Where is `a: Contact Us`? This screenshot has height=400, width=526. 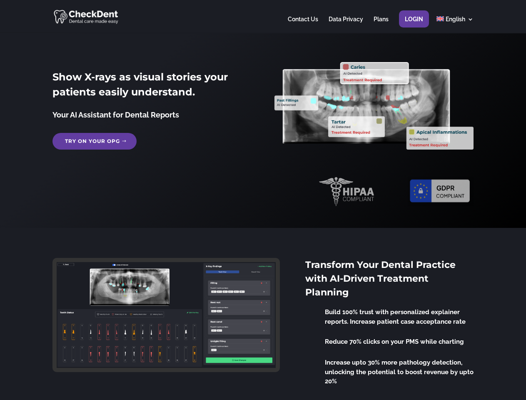 a: Contact Us is located at coordinates (303, 24).